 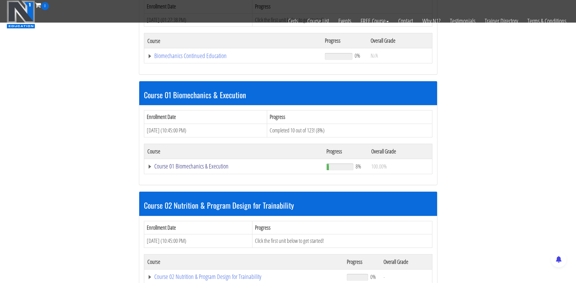 I want to click on a: Certs, so click(x=293, y=21).